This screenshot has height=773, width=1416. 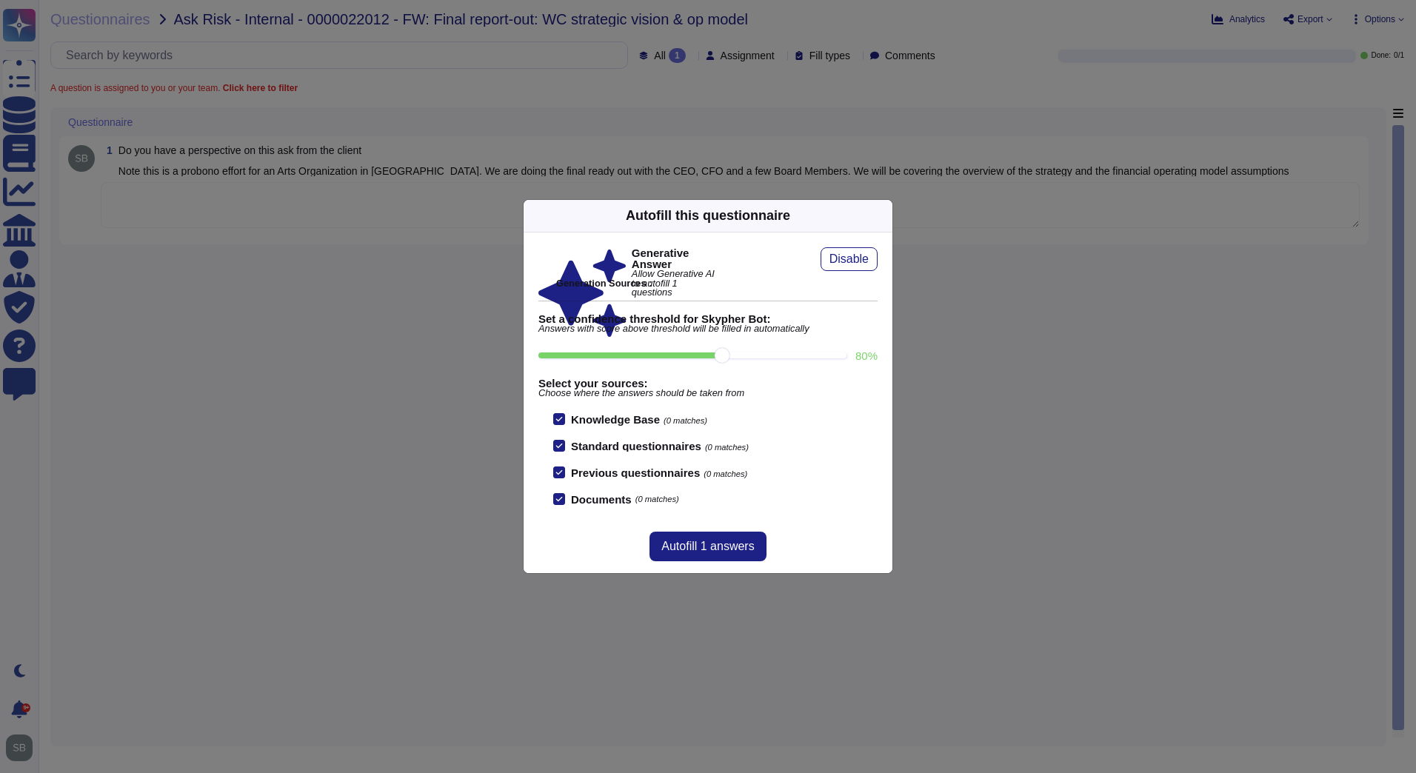 What do you see at coordinates (708, 329) in the screenshot?
I see `span: Answers with score above threshold will be filled in automatically` at bounding box center [708, 329].